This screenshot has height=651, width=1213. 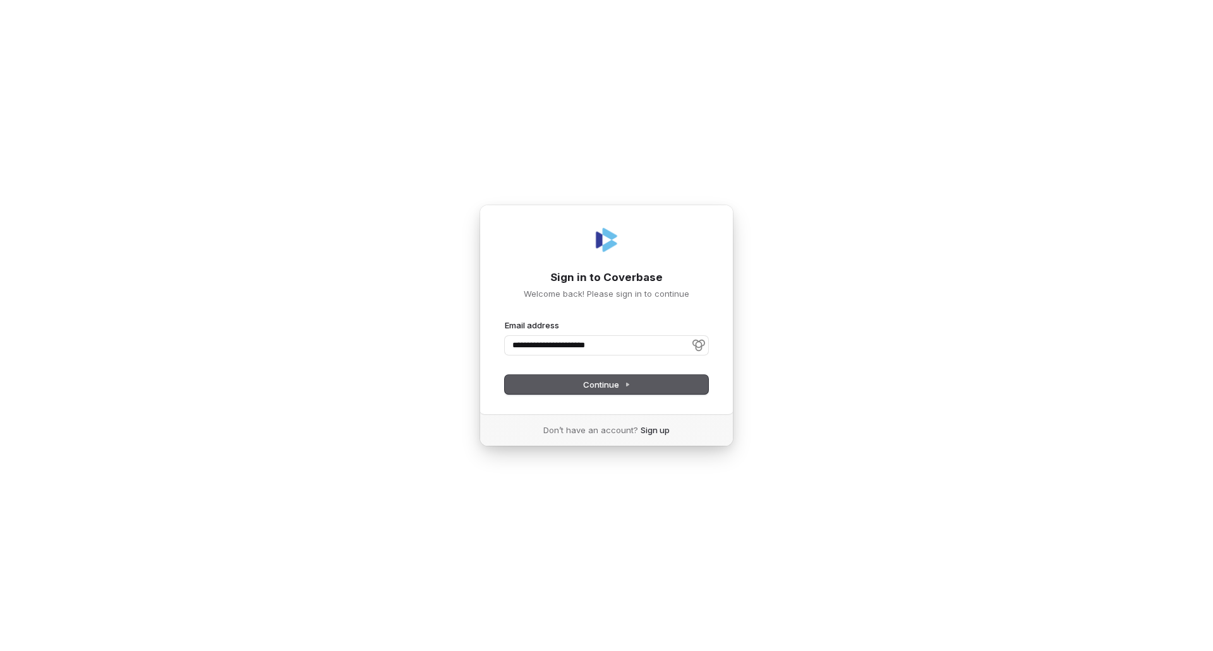 I want to click on span: Continue, so click(x=606, y=385).